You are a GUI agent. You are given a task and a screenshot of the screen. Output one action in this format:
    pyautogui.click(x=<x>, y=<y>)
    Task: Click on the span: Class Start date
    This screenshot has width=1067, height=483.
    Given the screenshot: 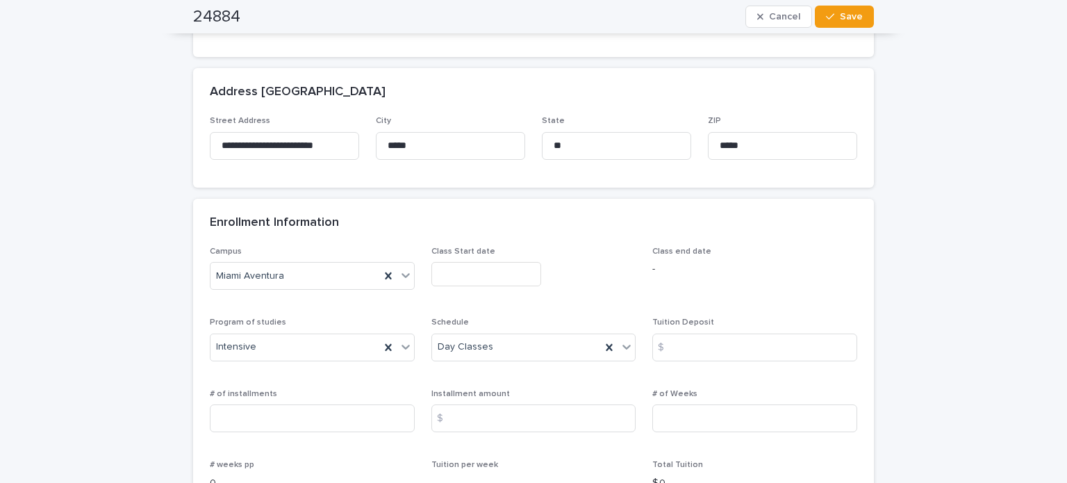 What is the action you would take?
    pyautogui.click(x=463, y=251)
    